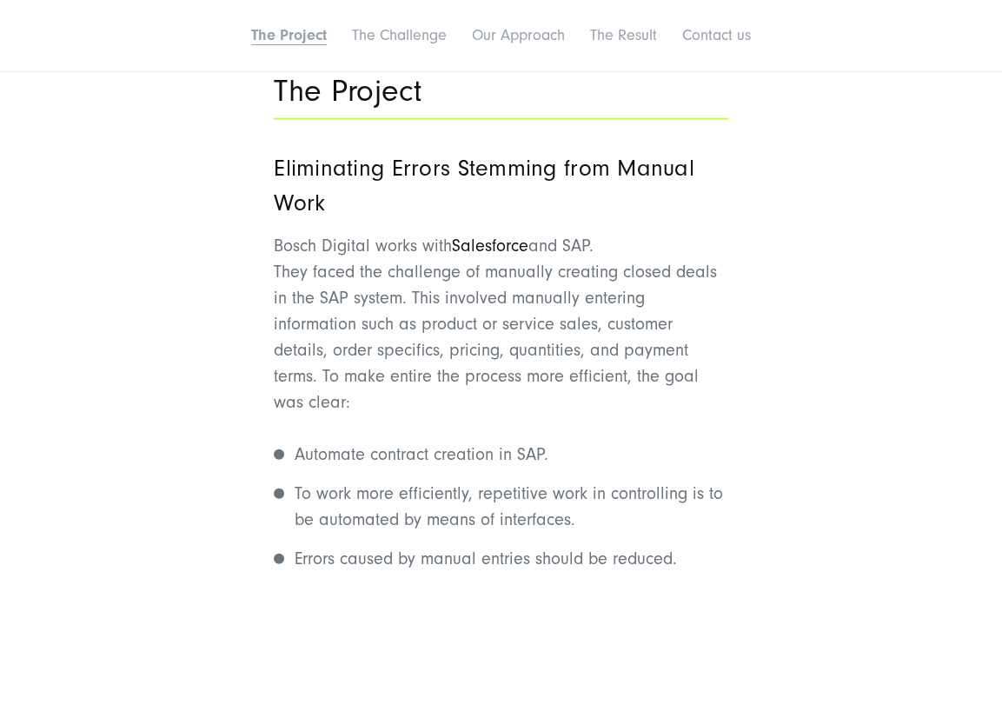 Image resolution: width=1002 pixels, height=718 pixels. Describe the element at coordinates (716, 35) in the screenshot. I see `a: Contact us` at that location.